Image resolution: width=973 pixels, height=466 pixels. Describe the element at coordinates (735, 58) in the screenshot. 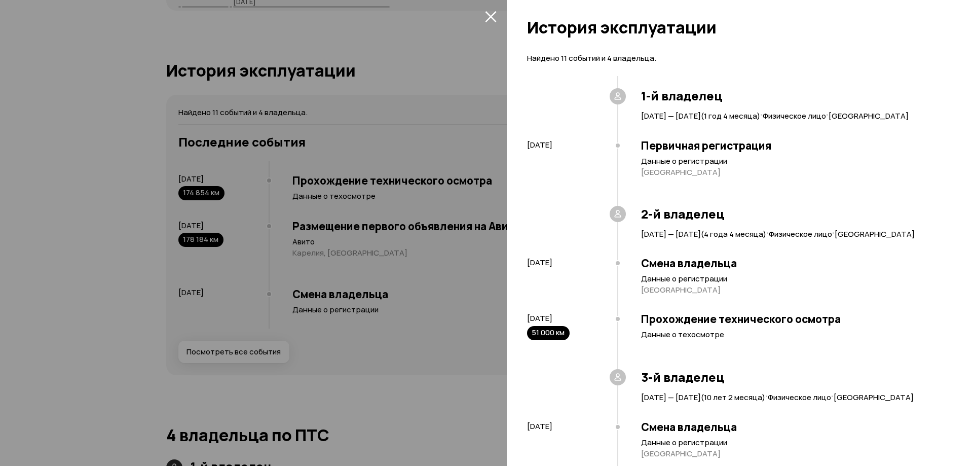

I see `p: Найдено 11 событий и 4 владельца.` at that location.